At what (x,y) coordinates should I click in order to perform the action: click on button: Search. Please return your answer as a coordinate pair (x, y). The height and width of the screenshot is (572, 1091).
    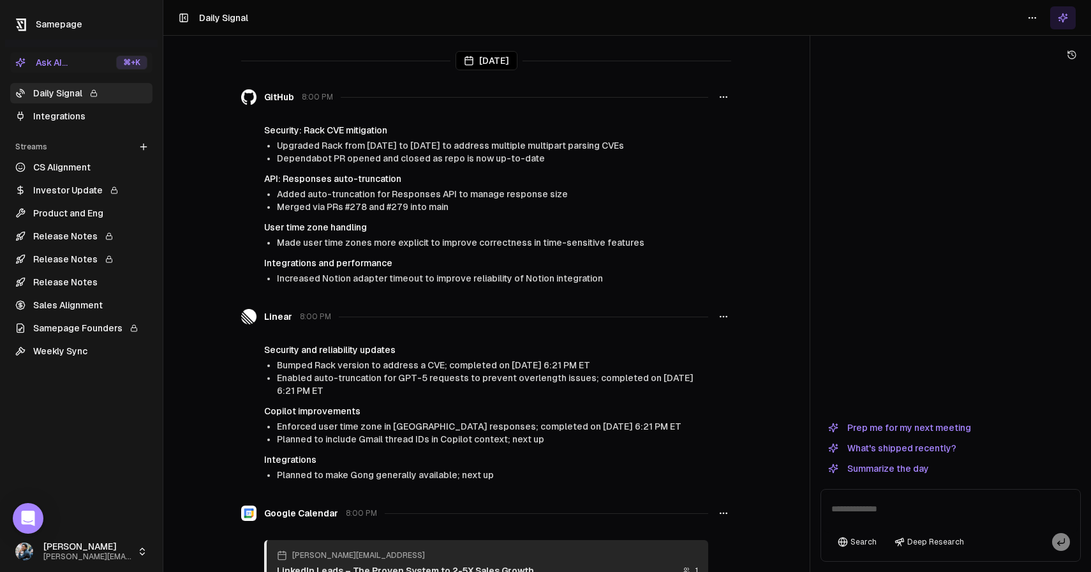
    Looking at the image, I should click on (857, 542).